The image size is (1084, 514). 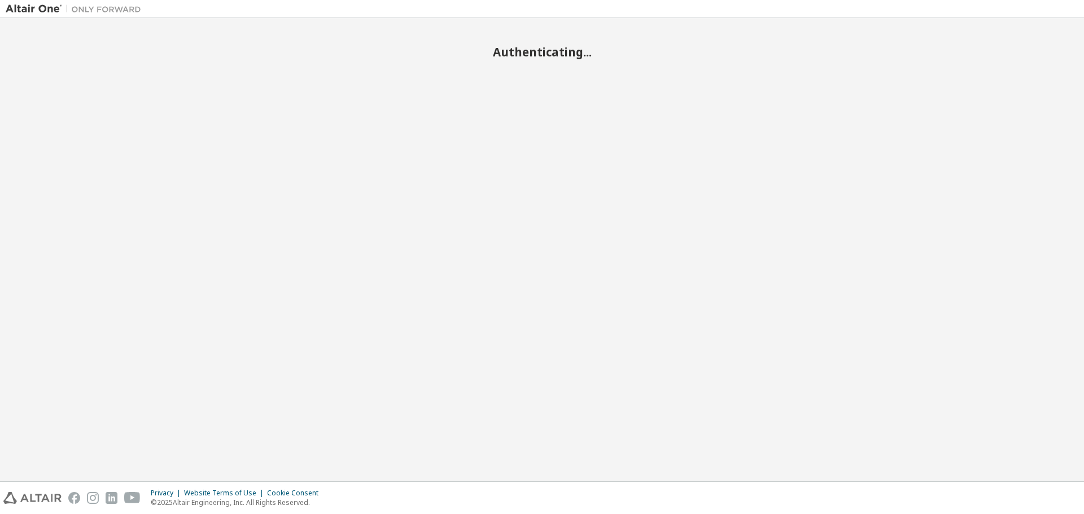 What do you see at coordinates (167, 493) in the screenshot?
I see `div: Privacy` at bounding box center [167, 493].